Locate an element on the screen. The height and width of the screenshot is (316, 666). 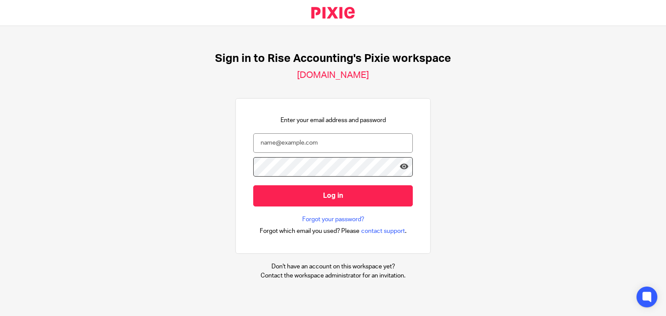
span: contact support is located at coordinates (383, 231).